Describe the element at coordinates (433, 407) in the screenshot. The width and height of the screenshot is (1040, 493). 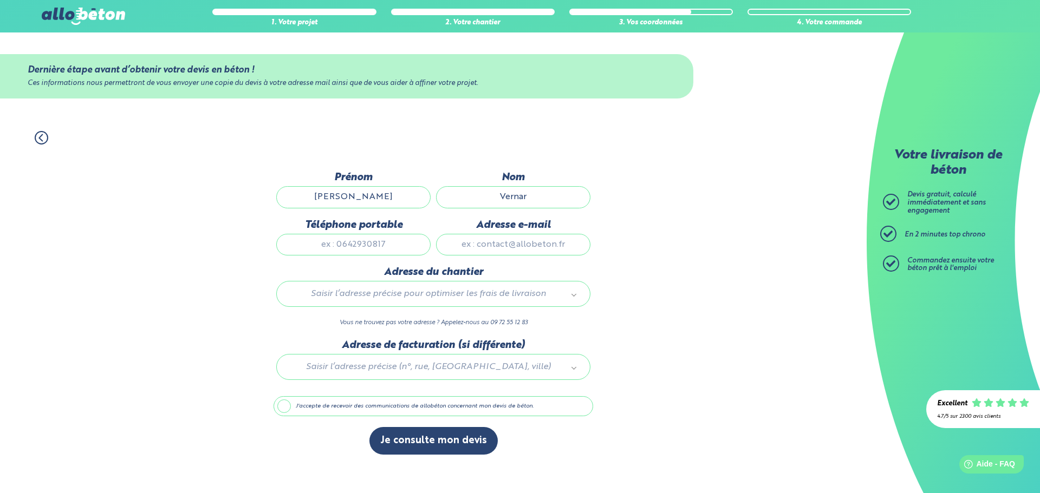
I see `label: J'accepte de recevoir des communications de allobéton concernant mon devis de béton.` at that location.